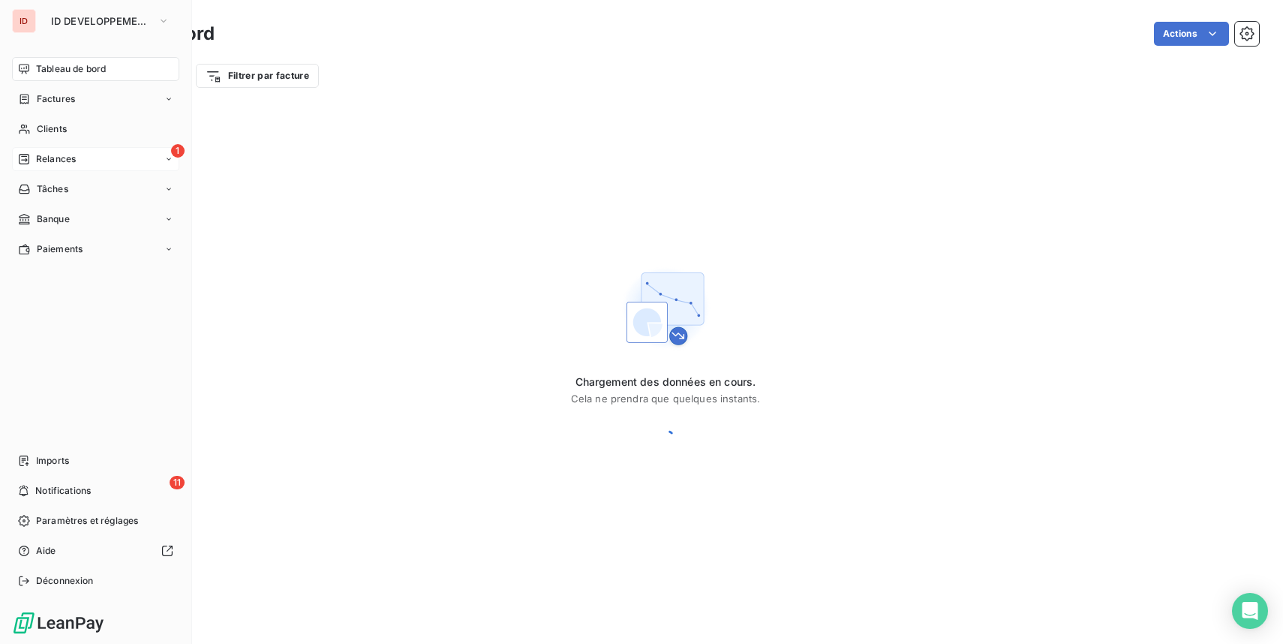 Image resolution: width=1283 pixels, height=644 pixels. What do you see at coordinates (101, 21) in the screenshot?
I see `span: ID DEVELOPPEMENT PL` at bounding box center [101, 21].